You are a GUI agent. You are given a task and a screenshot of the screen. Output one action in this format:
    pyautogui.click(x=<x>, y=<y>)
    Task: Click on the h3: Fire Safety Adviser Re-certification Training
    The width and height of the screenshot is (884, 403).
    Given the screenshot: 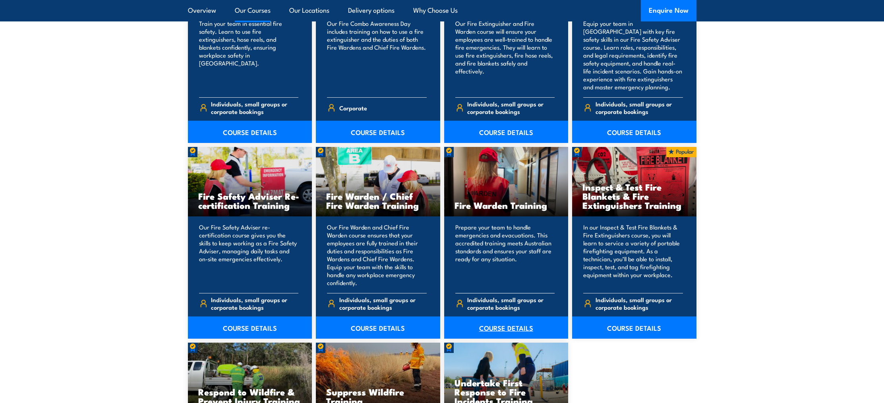 What is the action you would take?
    pyautogui.click(x=250, y=201)
    